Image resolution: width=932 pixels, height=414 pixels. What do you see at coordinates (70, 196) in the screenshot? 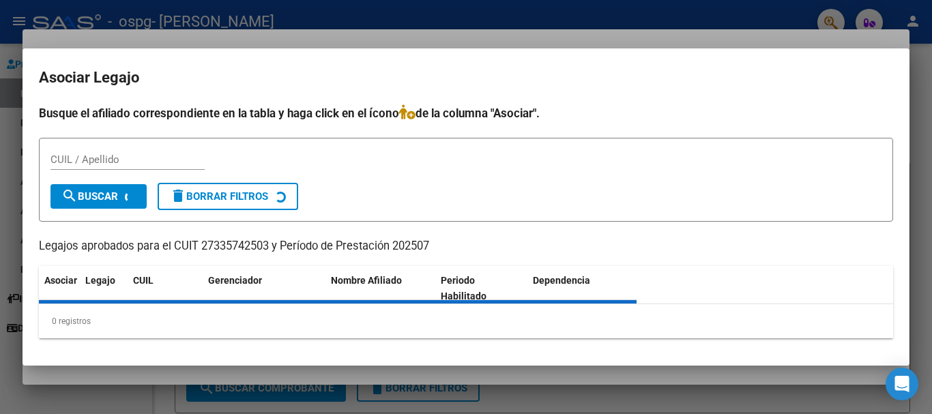
I see `mat-icon: search` at bounding box center [70, 196].